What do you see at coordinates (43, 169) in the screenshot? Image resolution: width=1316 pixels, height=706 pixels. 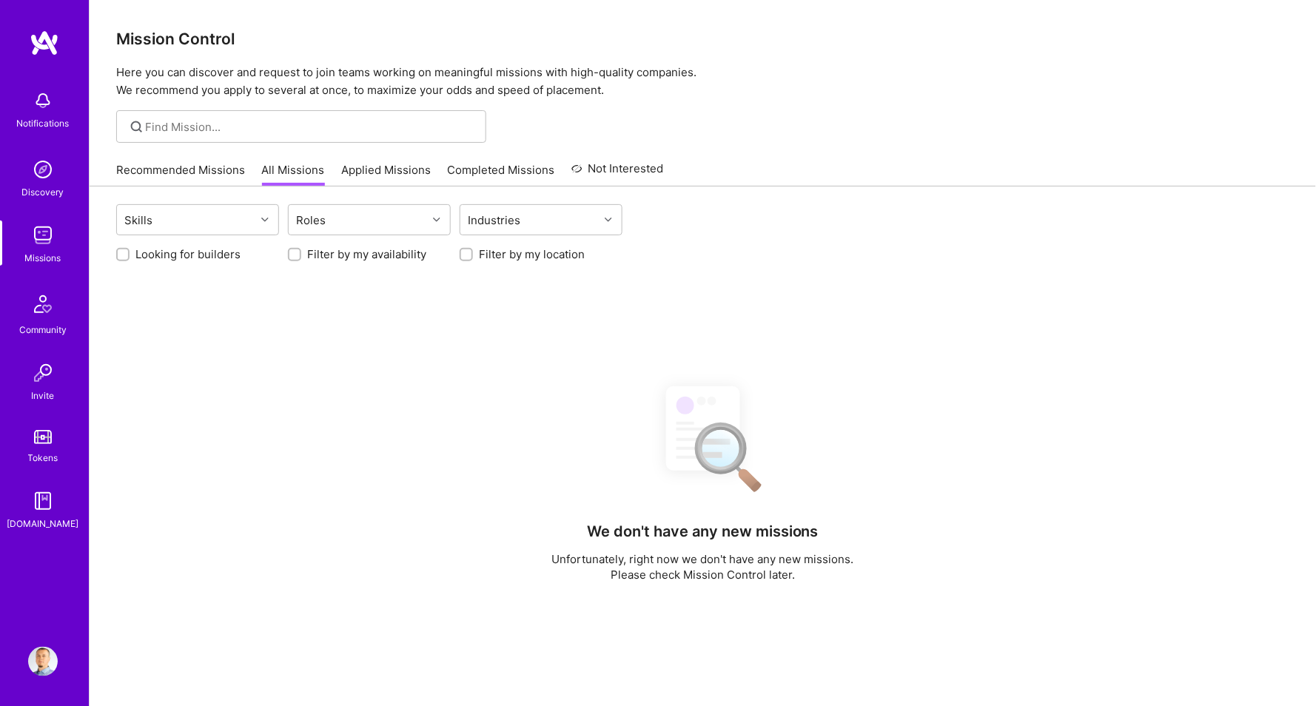 I see `img: discovery` at bounding box center [43, 169].